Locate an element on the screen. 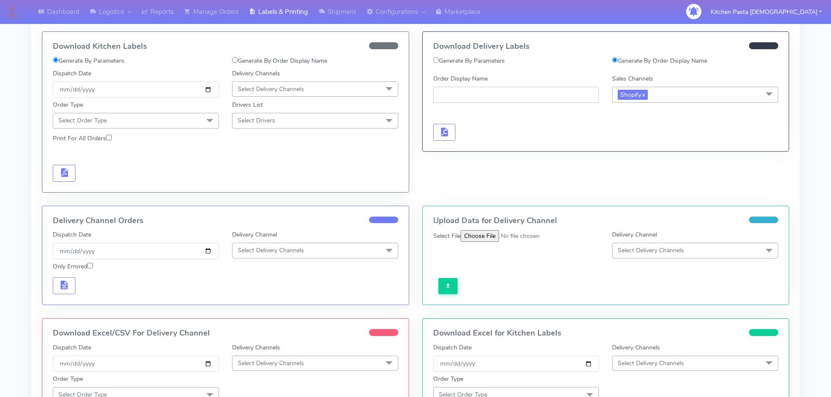  span: Select Order Type is located at coordinates (82, 120).